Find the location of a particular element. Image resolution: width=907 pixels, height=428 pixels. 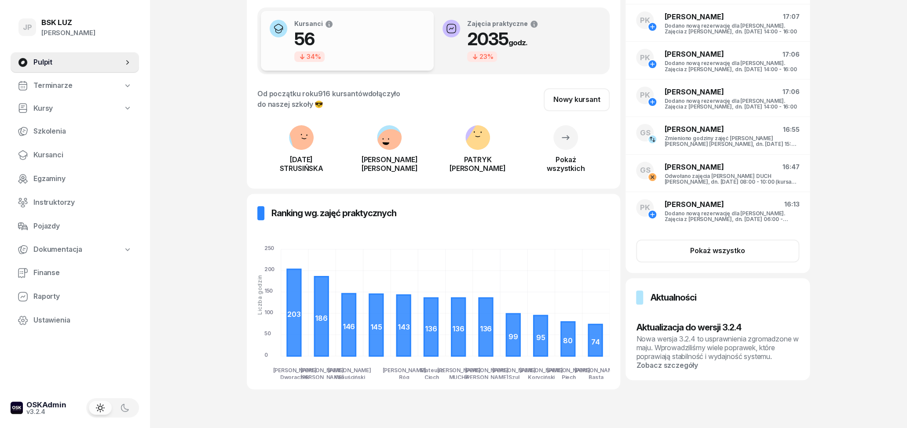

a: Kursanci is located at coordinates (75, 155).